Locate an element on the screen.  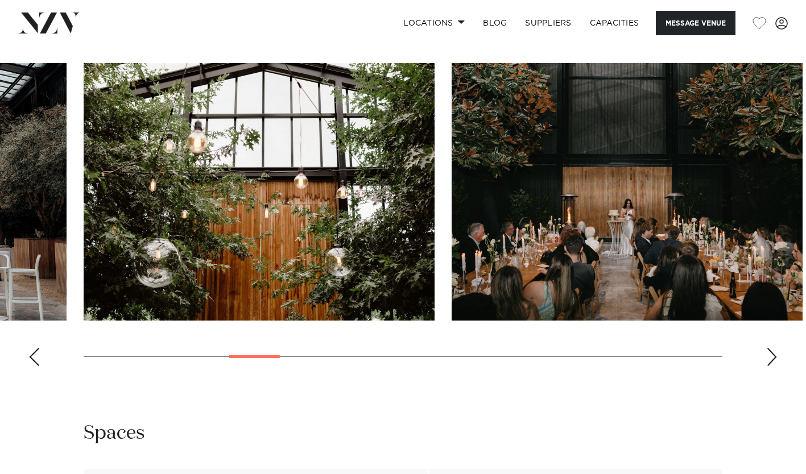
img: nzv-logo.png is located at coordinates (49, 23).